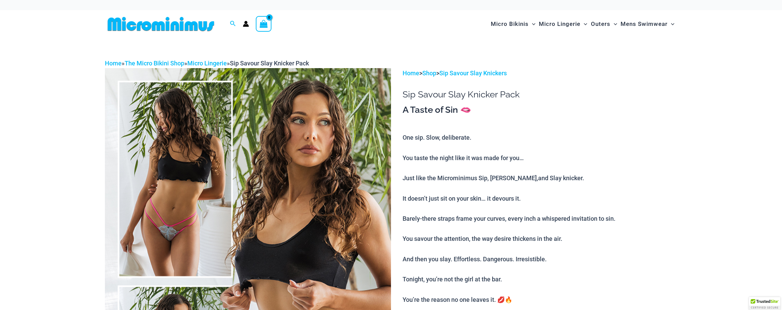  Describe the element at coordinates (207, 63) in the screenshot. I see `a: Micro Lingerie` at that location.